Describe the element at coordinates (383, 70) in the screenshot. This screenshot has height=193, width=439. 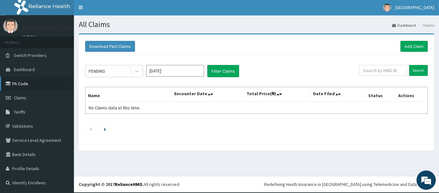
I see `input: Search by HMO ID` at that location.